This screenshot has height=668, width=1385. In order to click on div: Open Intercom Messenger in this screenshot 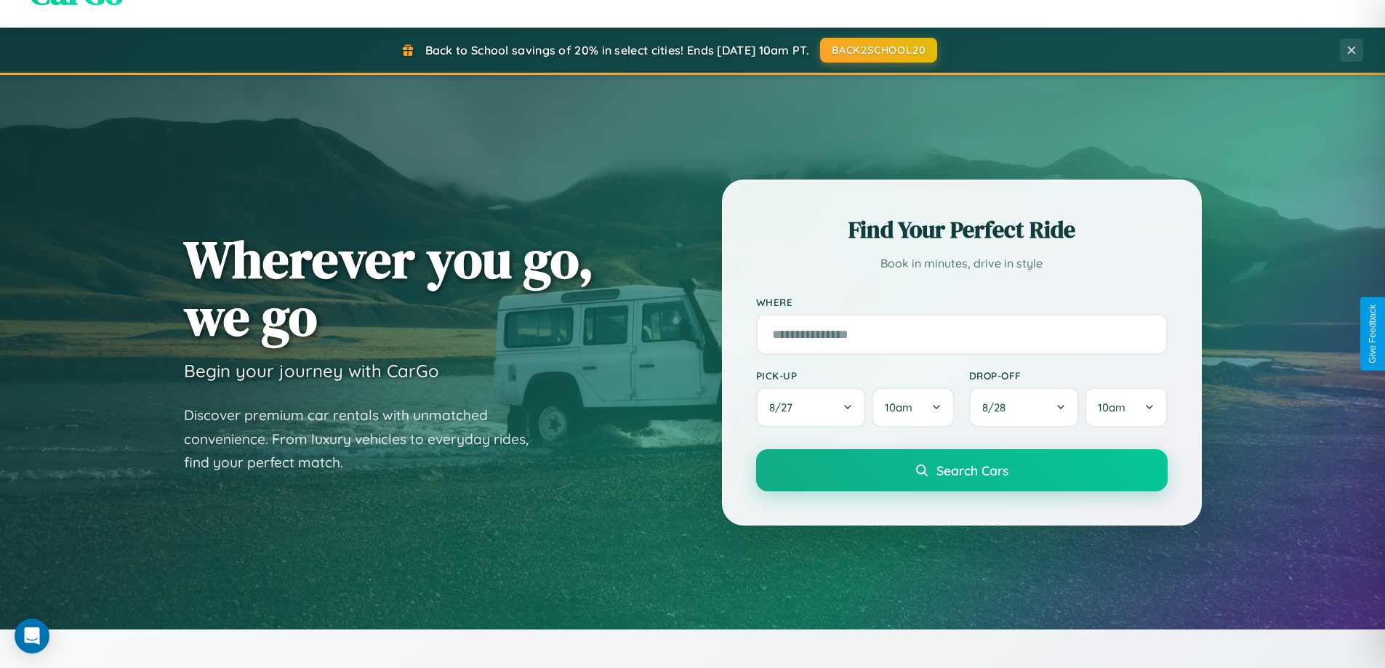, I will do `click(32, 636)`.